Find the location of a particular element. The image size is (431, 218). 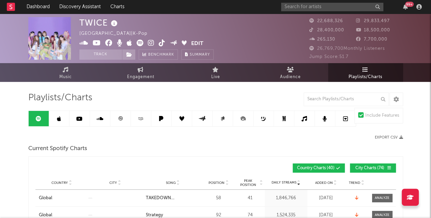

span: 26,769,700 Monthly Listeners is located at coordinates (347, 48).